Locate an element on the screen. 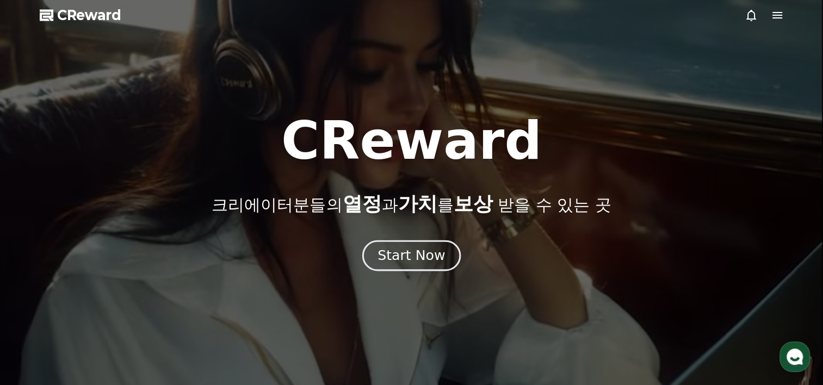  a: 대화 is located at coordinates (106, 308).